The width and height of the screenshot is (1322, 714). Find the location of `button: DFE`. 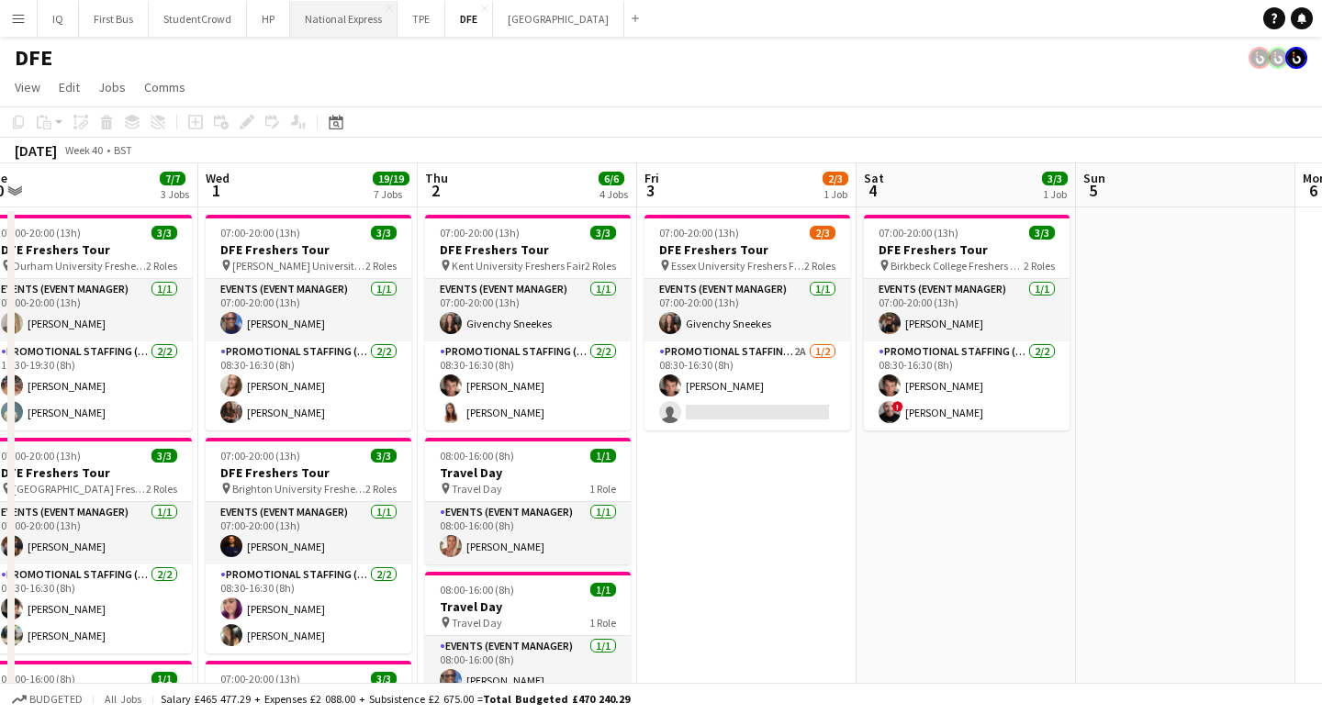

button: DFE is located at coordinates (469, 18).